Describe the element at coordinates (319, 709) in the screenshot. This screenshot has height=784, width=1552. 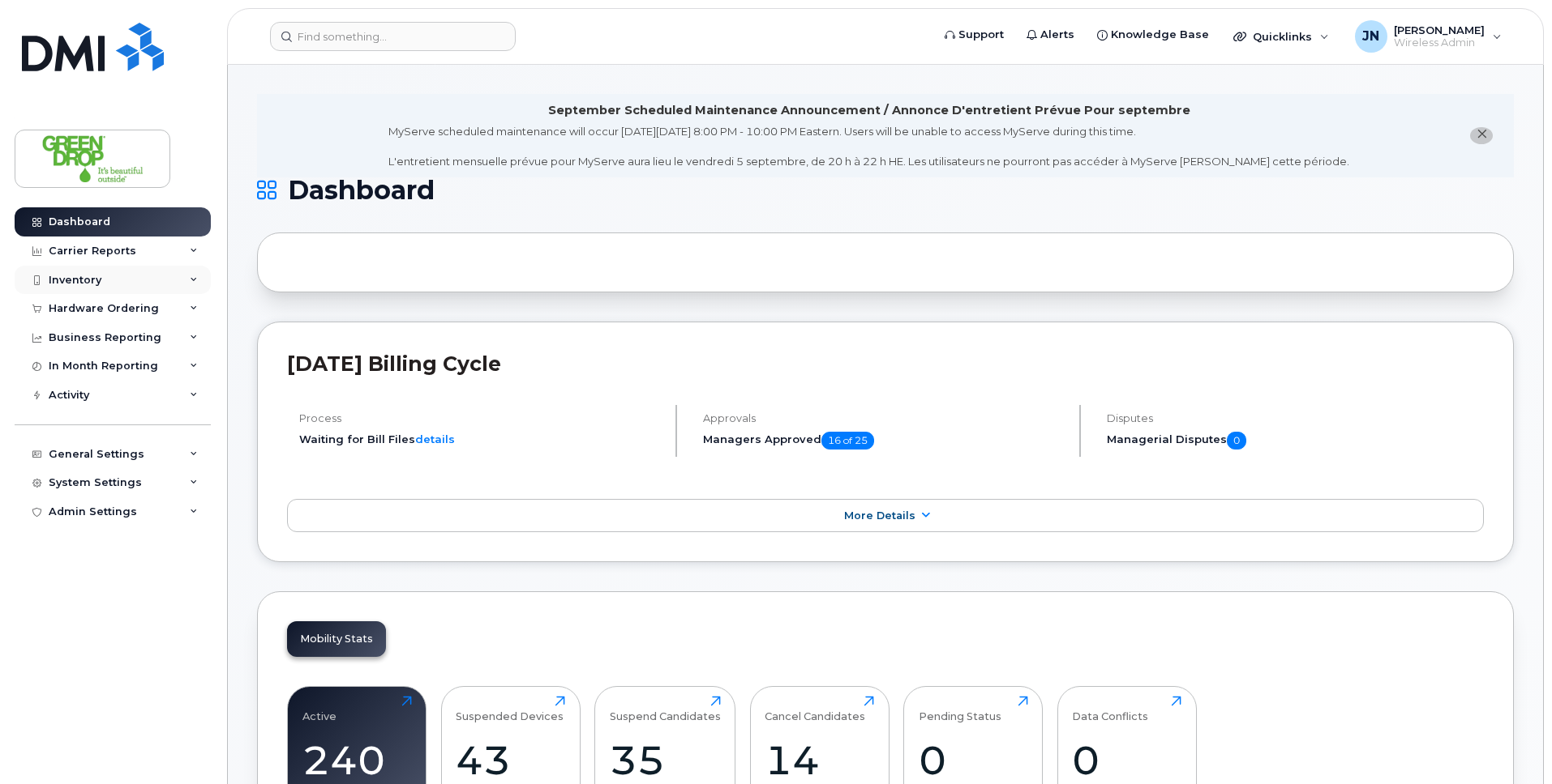
I see `div: Active` at that location.